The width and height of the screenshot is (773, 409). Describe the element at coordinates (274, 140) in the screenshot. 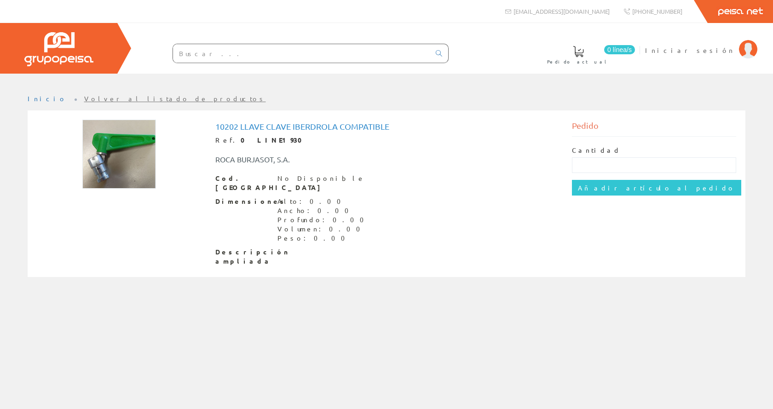

I see `strong: 0 LINE1930` at that location.